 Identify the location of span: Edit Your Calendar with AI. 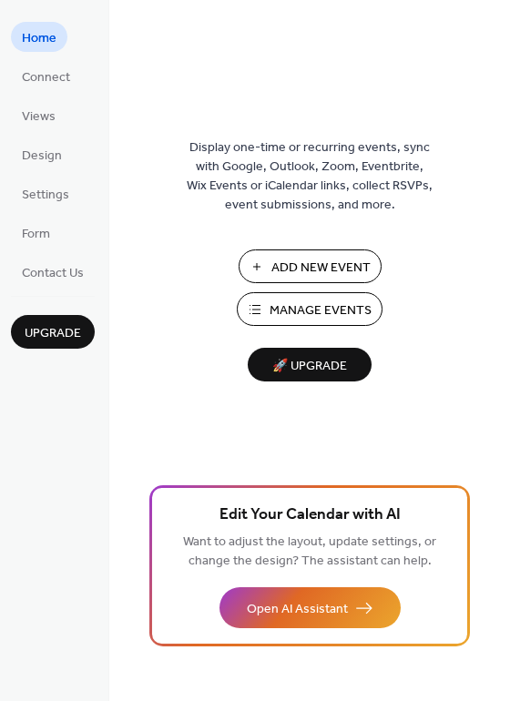
(310, 515).